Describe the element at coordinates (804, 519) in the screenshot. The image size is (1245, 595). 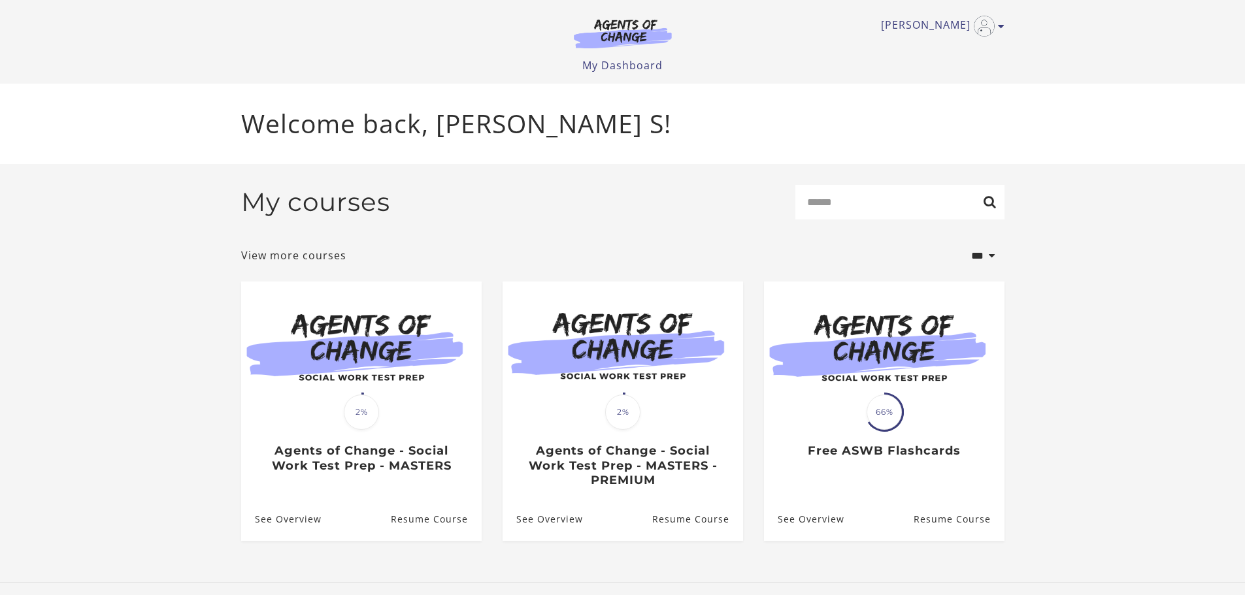
I see `a: Free ASWB Flashcards: See Overview` at that location.